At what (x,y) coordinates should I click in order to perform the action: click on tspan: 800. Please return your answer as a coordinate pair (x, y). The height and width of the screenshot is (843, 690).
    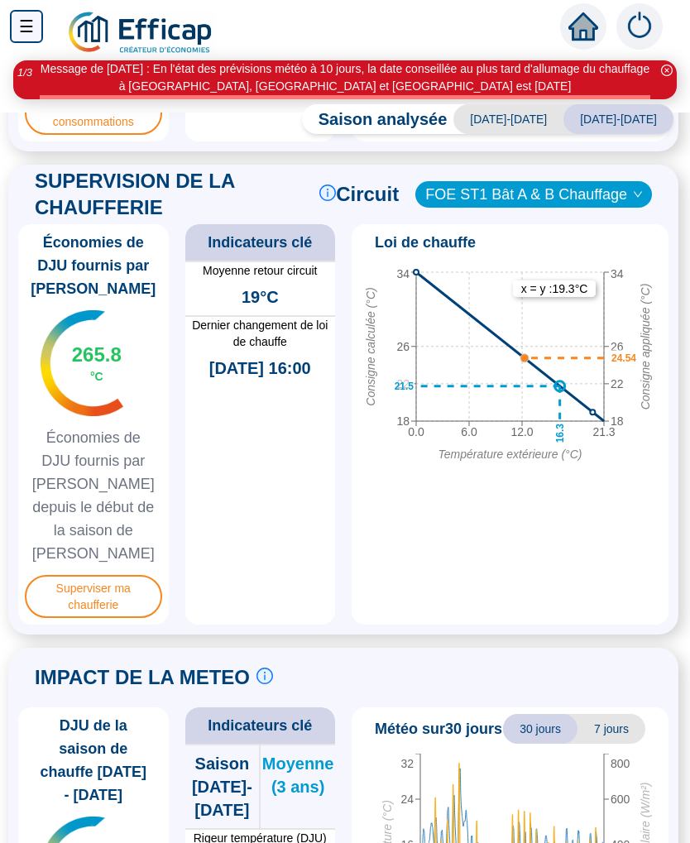
    Looking at the image, I should click on (620, 763).